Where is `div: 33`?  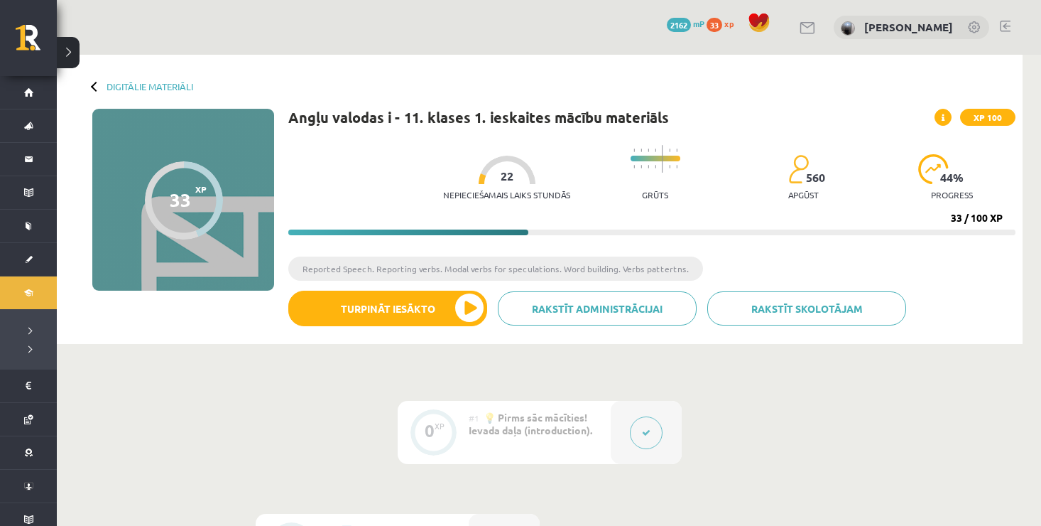 div: 33 is located at coordinates (180, 200).